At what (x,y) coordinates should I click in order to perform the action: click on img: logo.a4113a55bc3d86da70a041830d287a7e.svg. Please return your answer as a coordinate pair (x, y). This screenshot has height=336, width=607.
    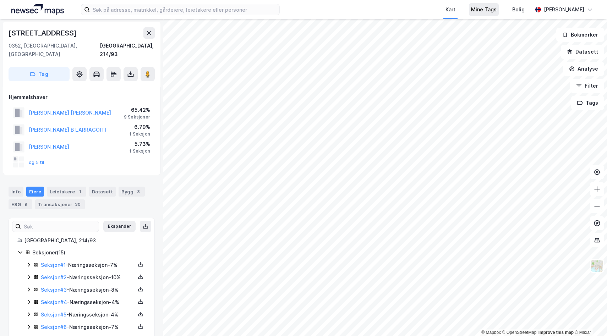
    Looking at the image, I should click on (38, 10).